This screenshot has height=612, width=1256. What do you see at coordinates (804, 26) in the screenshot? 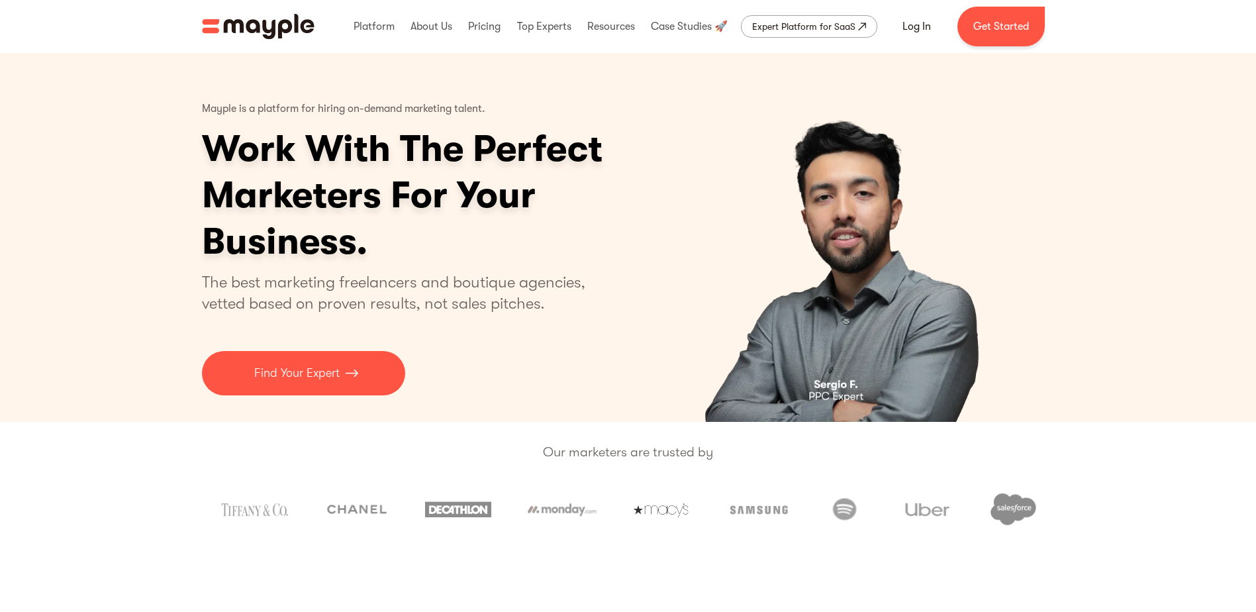
I see `div: Expert Platform for SaaS` at bounding box center [804, 26].